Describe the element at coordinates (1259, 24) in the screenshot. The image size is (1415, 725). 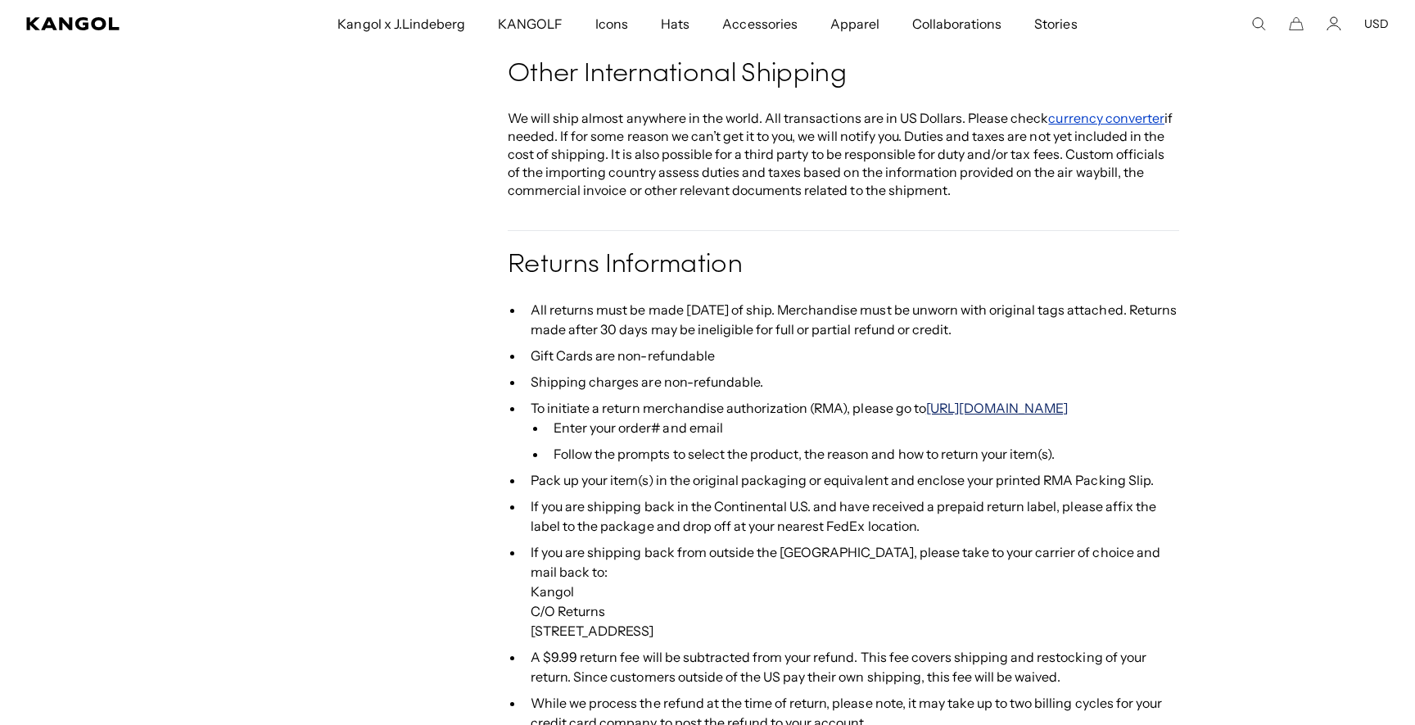
I see `summary: Search here` at that location.